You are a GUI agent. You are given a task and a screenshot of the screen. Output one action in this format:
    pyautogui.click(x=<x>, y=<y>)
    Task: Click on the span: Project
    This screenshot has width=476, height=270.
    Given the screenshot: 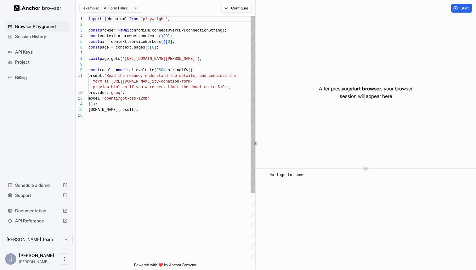 What is the action you would take?
    pyautogui.click(x=41, y=62)
    